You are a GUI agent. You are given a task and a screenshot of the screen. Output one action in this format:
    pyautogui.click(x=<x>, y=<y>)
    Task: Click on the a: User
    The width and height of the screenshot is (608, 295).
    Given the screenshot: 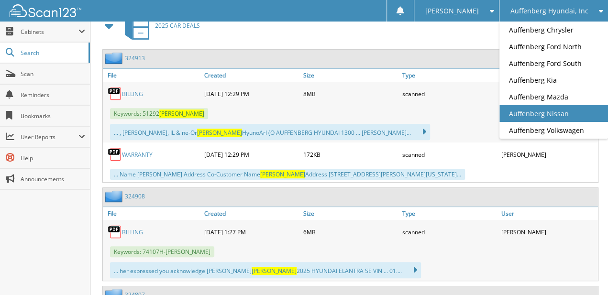 What is the action you would take?
    pyautogui.click(x=548, y=213)
    